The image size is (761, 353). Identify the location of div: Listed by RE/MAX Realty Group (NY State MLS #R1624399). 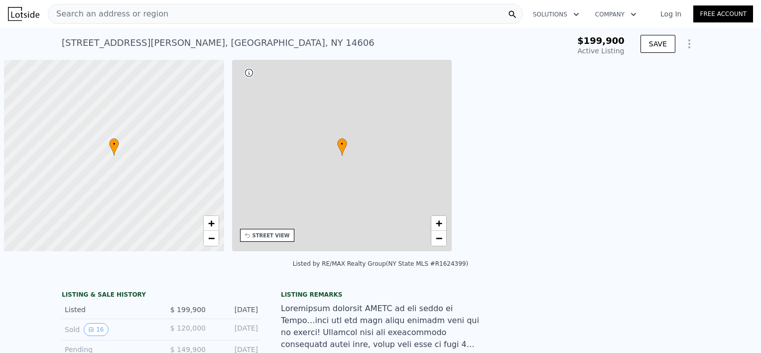
(380, 263).